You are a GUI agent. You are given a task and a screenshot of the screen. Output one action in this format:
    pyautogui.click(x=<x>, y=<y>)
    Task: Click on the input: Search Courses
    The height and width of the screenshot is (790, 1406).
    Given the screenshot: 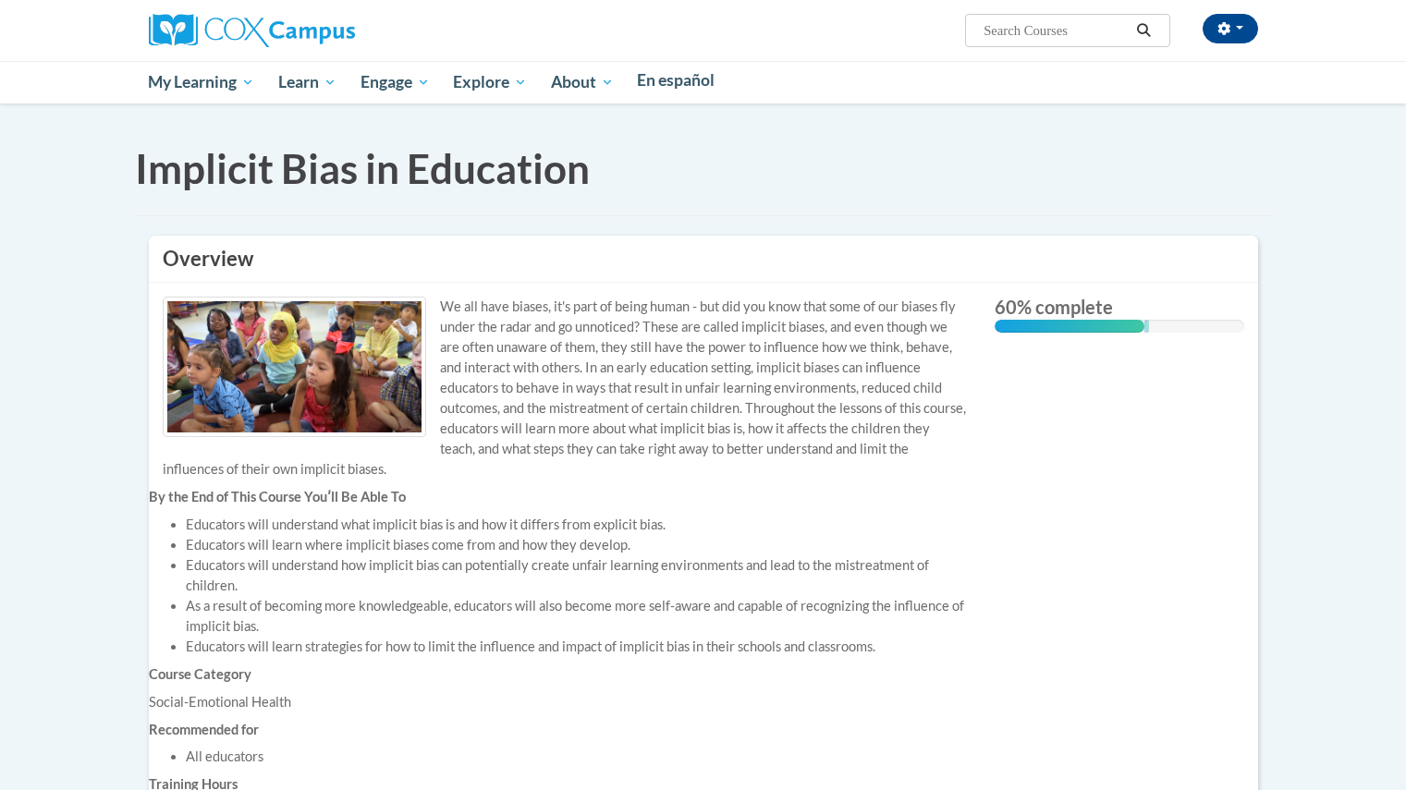 What is the action you would take?
    pyautogui.click(x=1055, y=31)
    